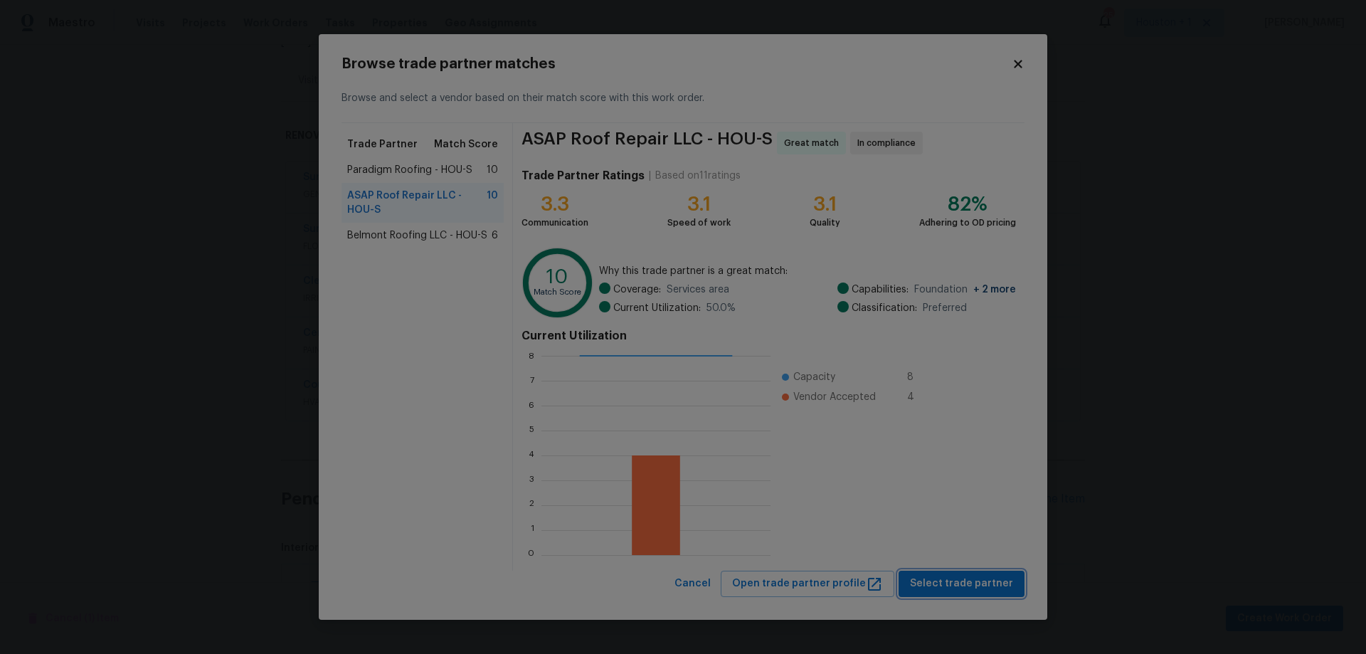 The width and height of the screenshot is (1366, 654). Describe the element at coordinates (814, 377) in the screenshot. I see `span: Capacity` at that location.